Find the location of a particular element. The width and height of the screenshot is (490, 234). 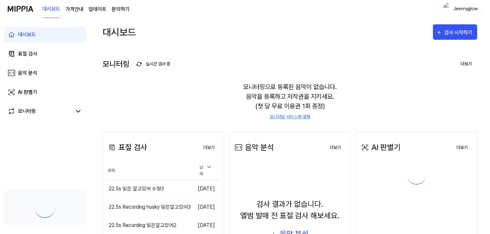

a: 음악 분석 is located at coordinates (45, 73).